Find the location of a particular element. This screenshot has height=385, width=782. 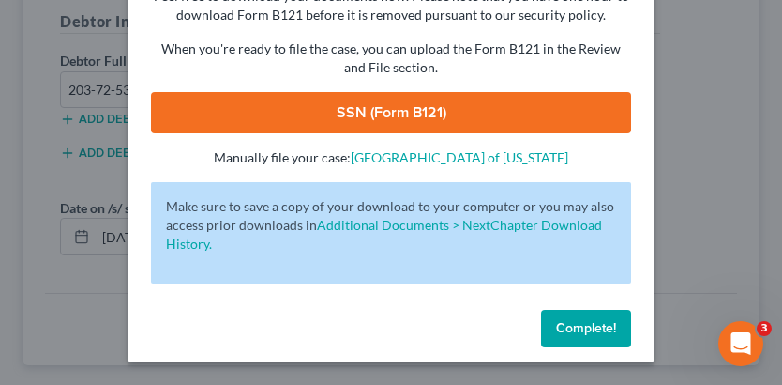

p: Manually file your case: is located at coordinates (391, 158).